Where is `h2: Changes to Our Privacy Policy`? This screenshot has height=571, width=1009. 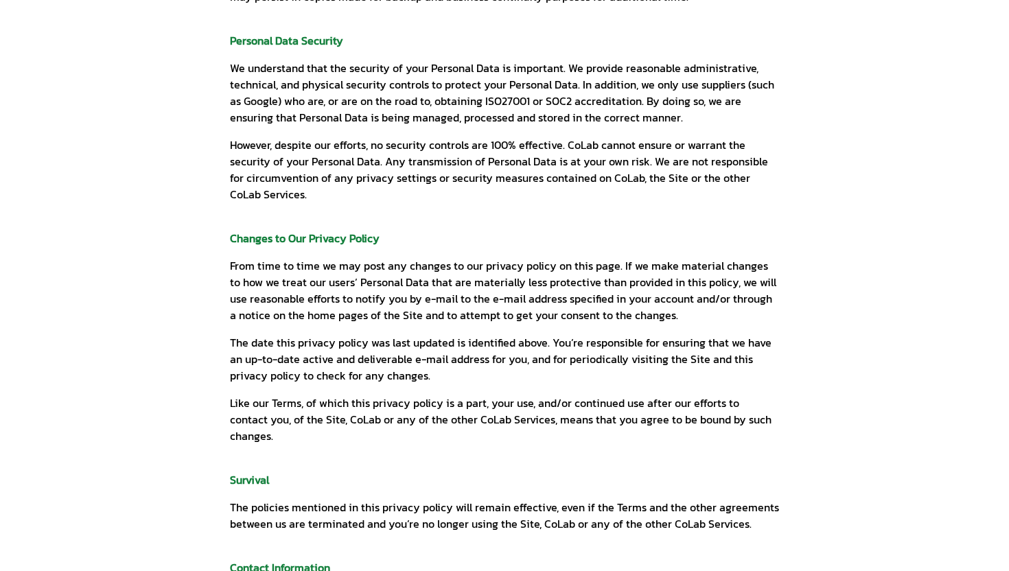
h2: Changes to Our Privacy Policy is located at coordinates (504, 238).